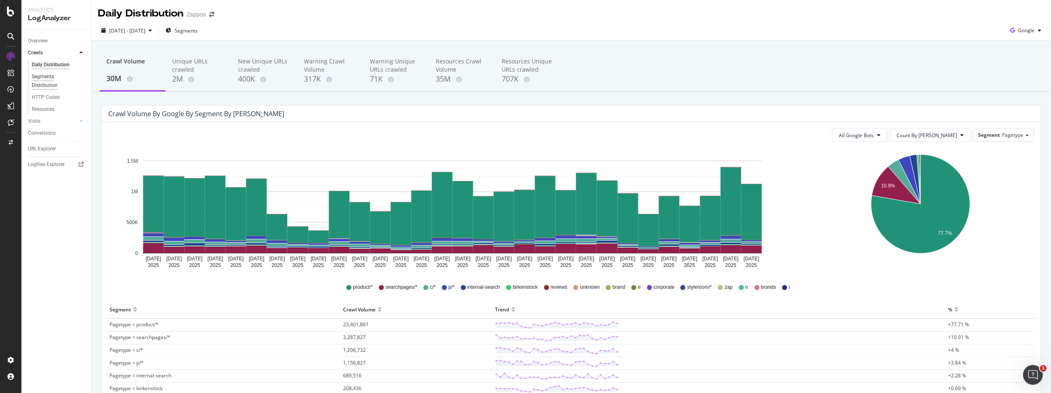 The image size is (1051, 393). Describe the element at coordinates (699, 287) in the screenshot. I see `span: styleroom/*` at that location.